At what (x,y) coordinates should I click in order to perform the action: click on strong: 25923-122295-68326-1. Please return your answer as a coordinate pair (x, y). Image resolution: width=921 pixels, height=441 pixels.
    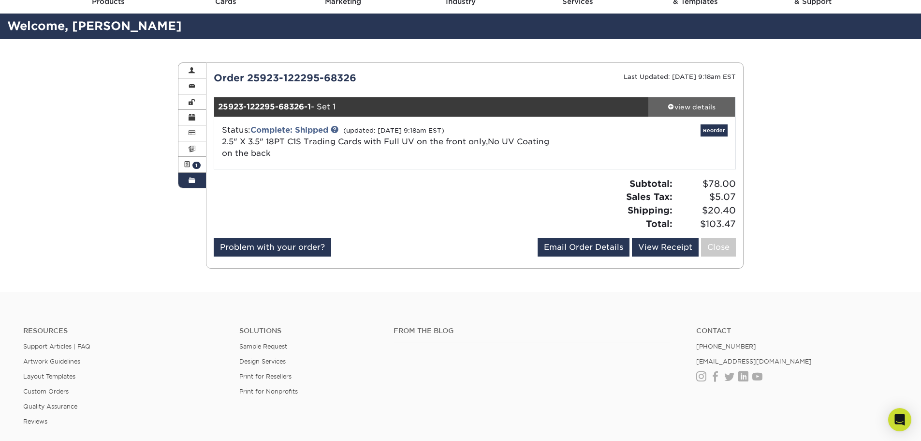
    Looking at the image, I should click on (265, 106).